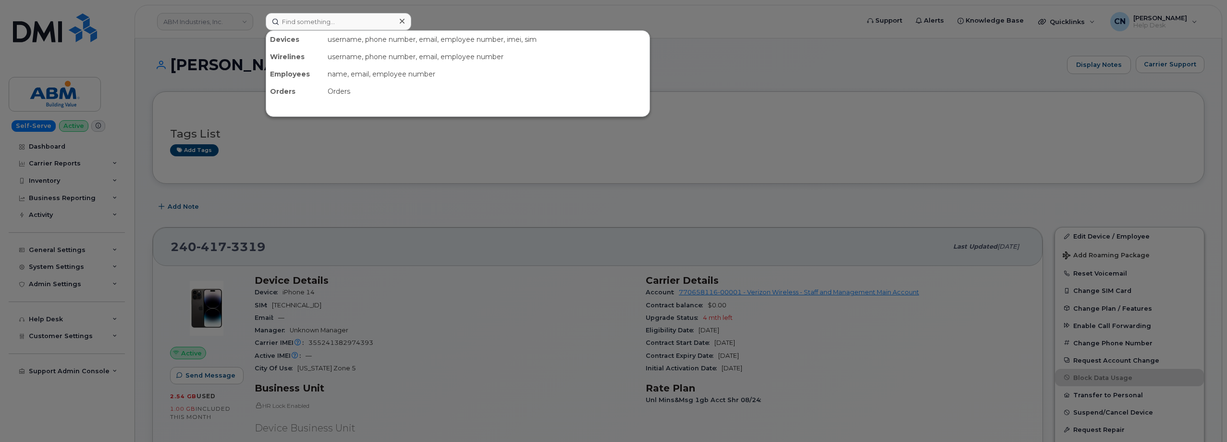  What do you see at coordinates (487, 57) in the screenshot?
I see `div: username, phone number, email, employee number` at bounding box center [487, 57].